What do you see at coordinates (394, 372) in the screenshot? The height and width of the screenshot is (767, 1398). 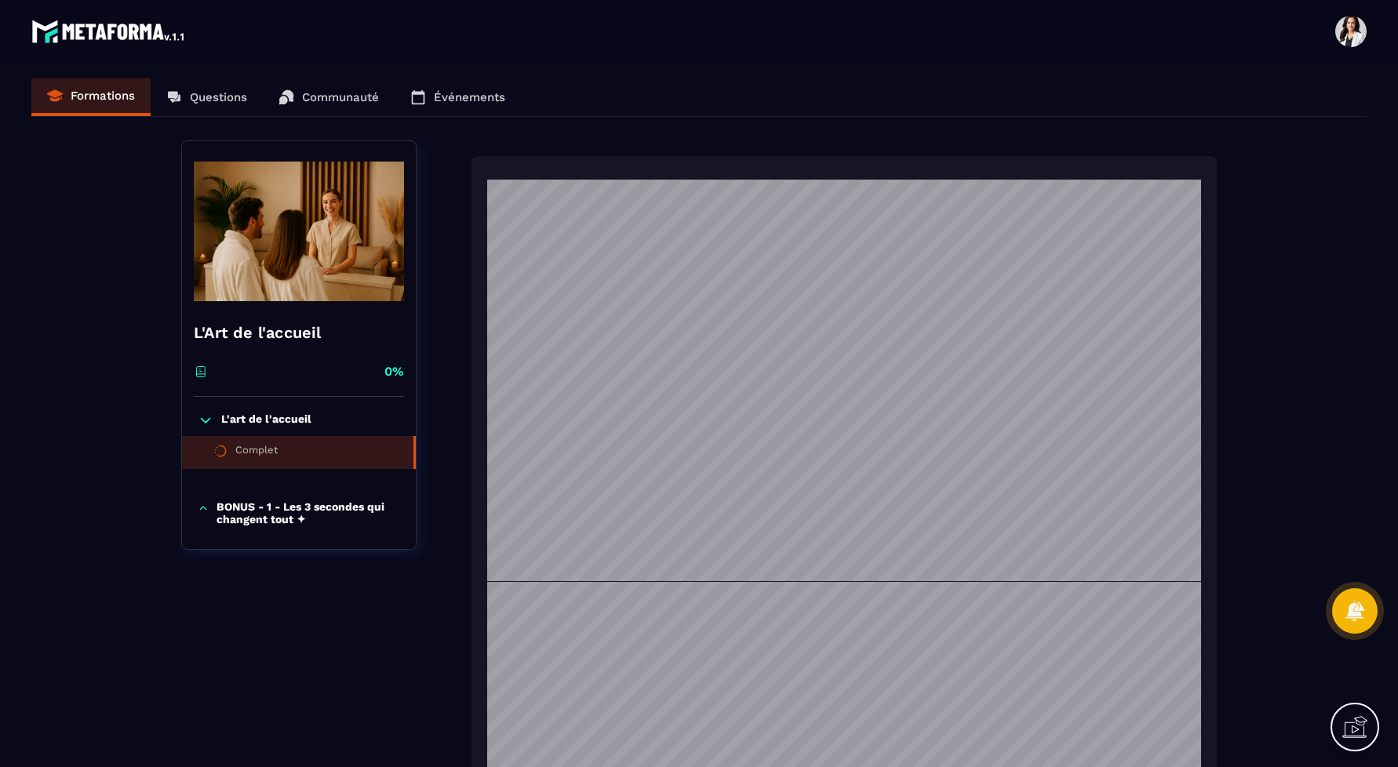 I see `p: 0%` at bounding box center [394, 372].